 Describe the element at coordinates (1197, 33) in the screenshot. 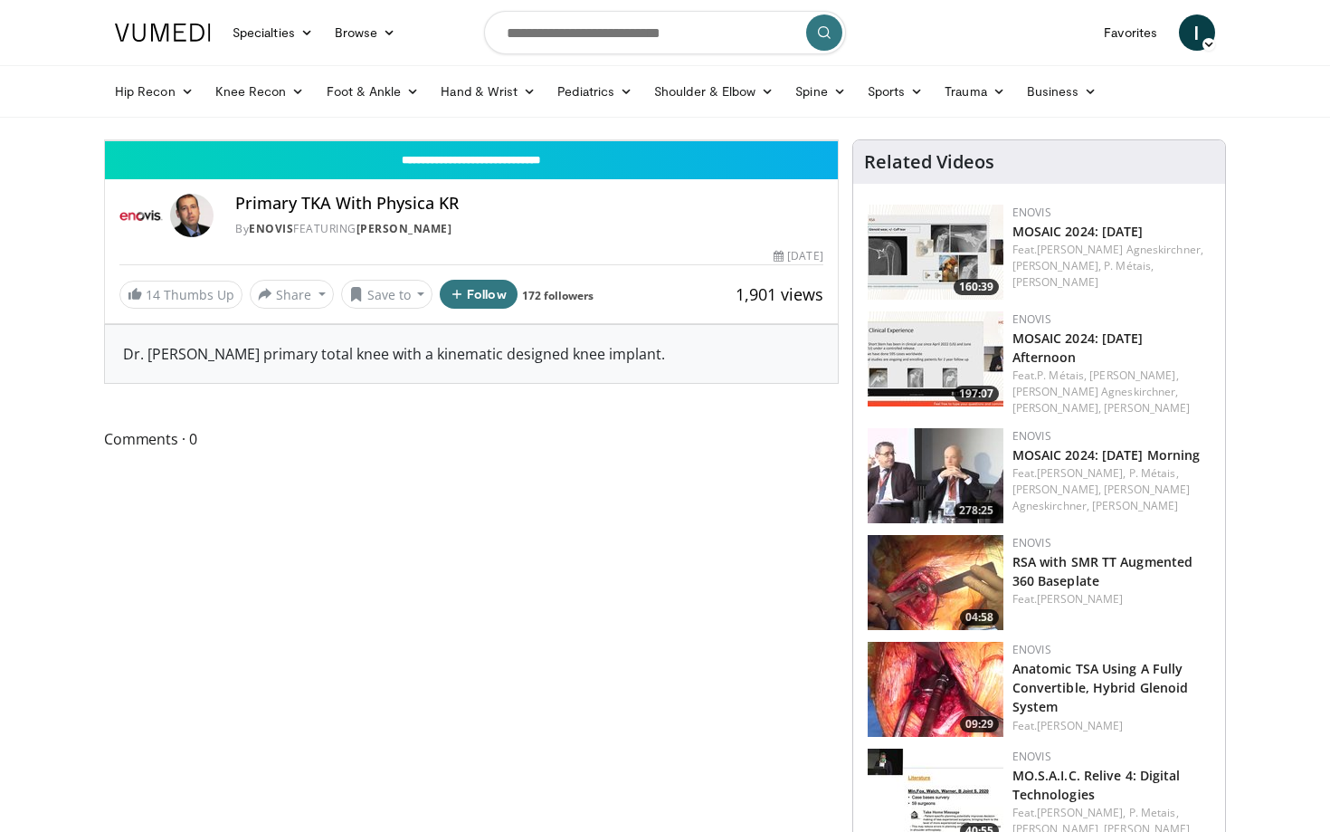

I see `a: I` at that location.